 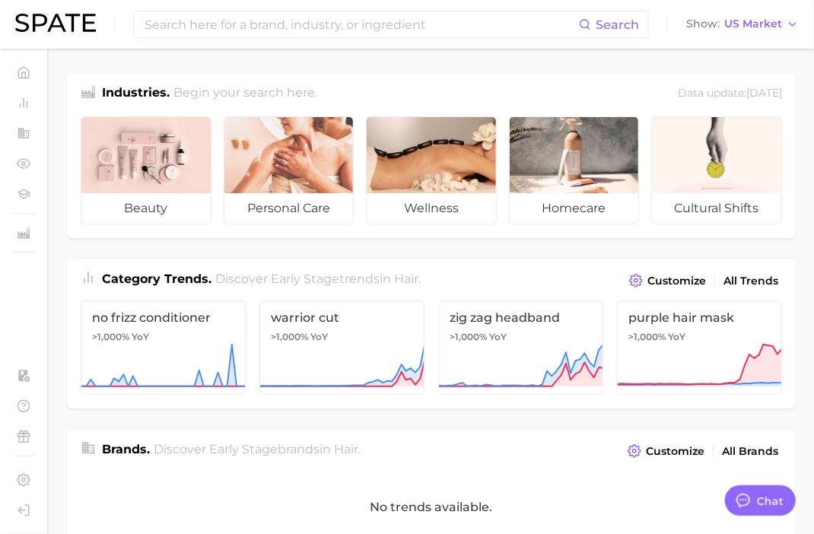 I want to click on span: US Market, so click(x=753, y=24).